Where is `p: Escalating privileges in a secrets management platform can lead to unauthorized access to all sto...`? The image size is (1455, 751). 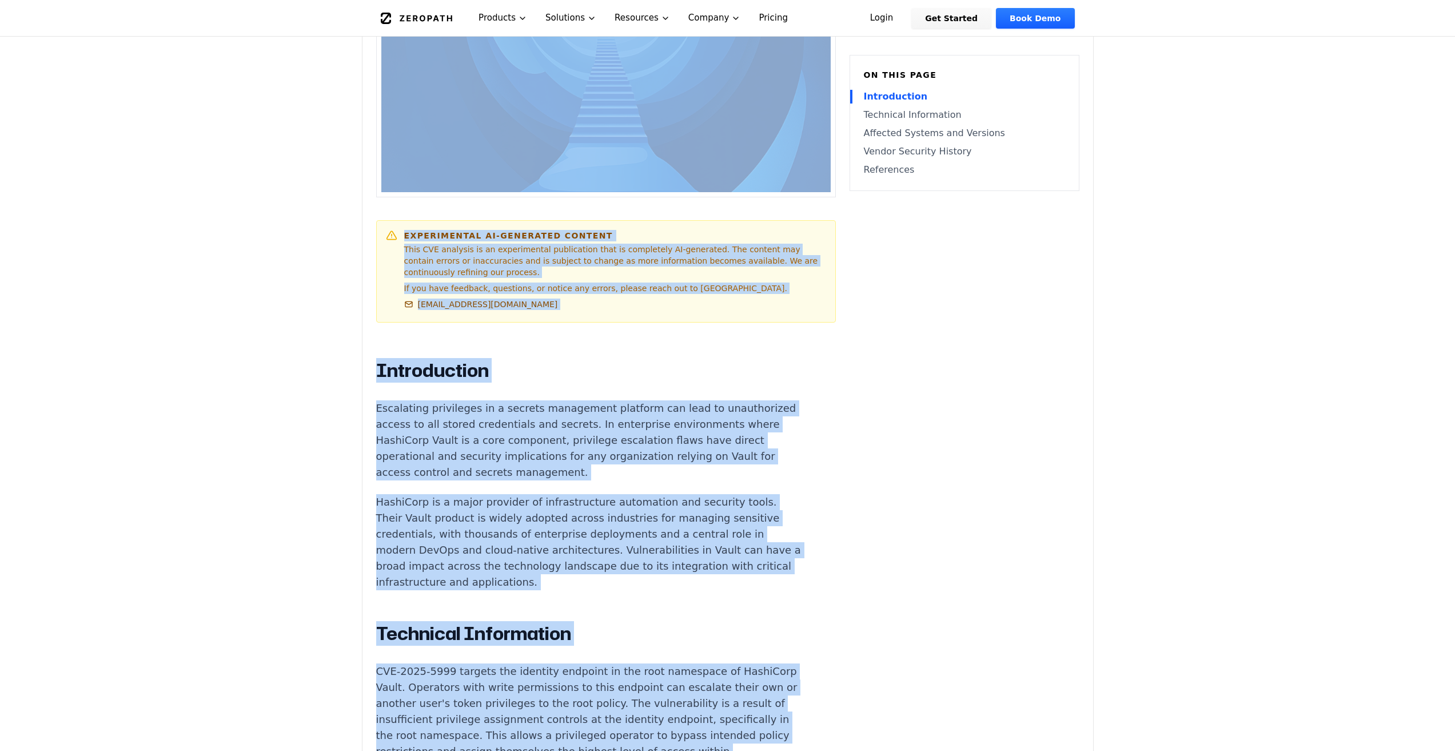
p: Escalating privileges in a secrets management platform can lead to unauthorized access to all sto... is located at coordinates (589, 440).